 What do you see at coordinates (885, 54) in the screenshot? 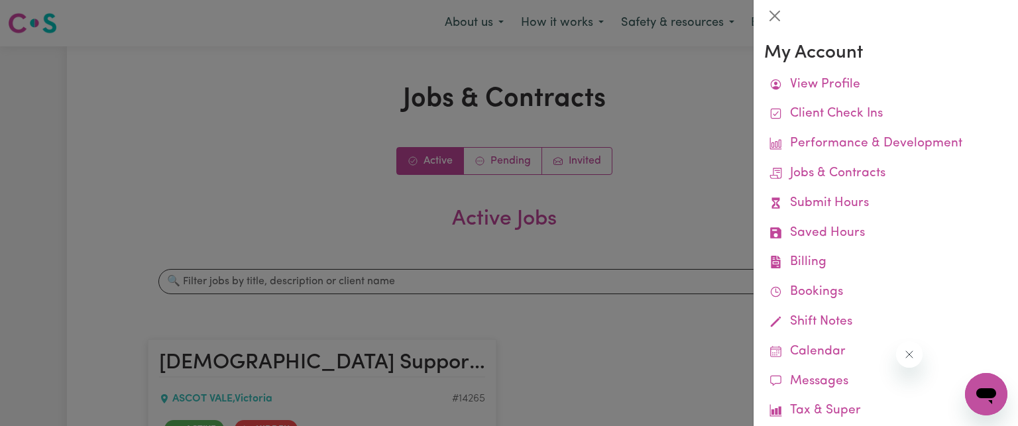
I see `h3: My Account` at bounding box center [885, 54].